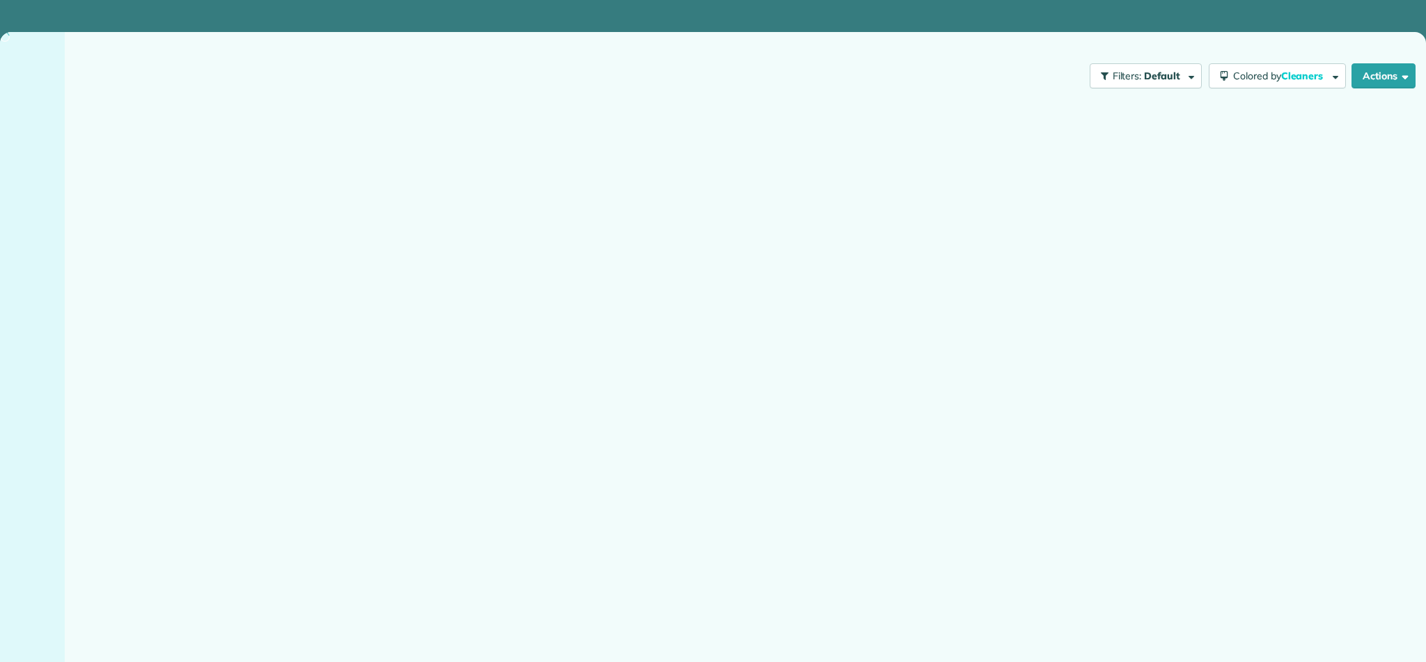  I want to click on button: Filters: Default, so click(1145, 76).